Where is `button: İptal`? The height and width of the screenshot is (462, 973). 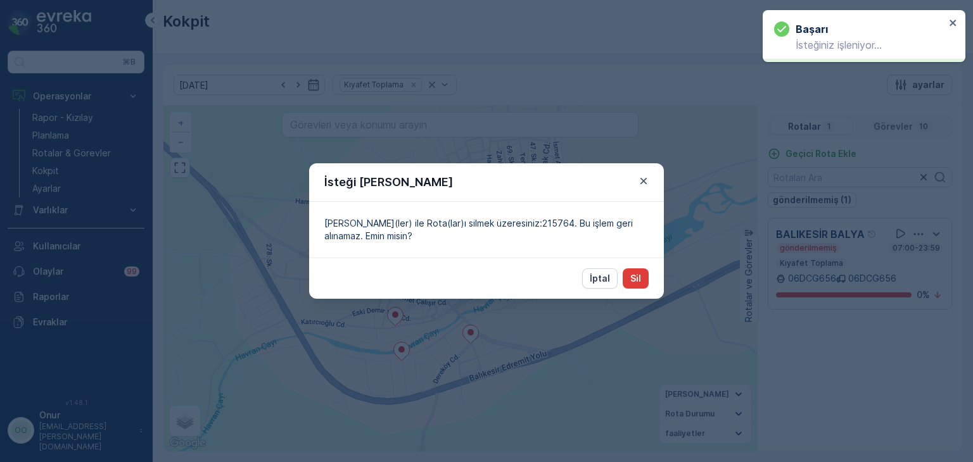 button: İptal is located at coordinates (600, 279).